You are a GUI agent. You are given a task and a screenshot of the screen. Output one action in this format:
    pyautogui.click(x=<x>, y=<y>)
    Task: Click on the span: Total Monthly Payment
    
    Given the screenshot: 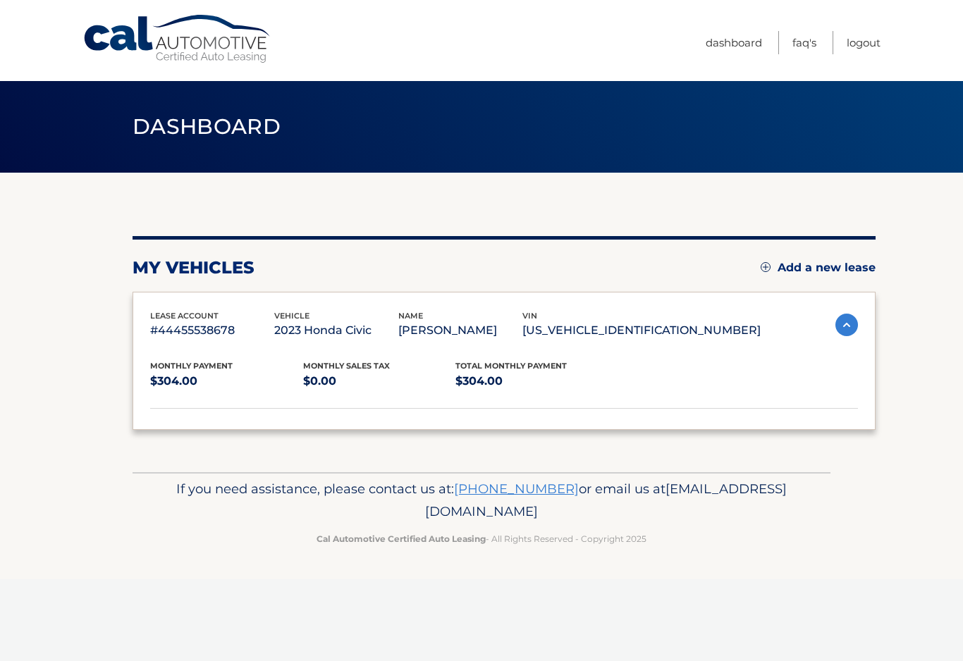 What is the action you would take?
    pyautogui.click(x=511, y=366)
    